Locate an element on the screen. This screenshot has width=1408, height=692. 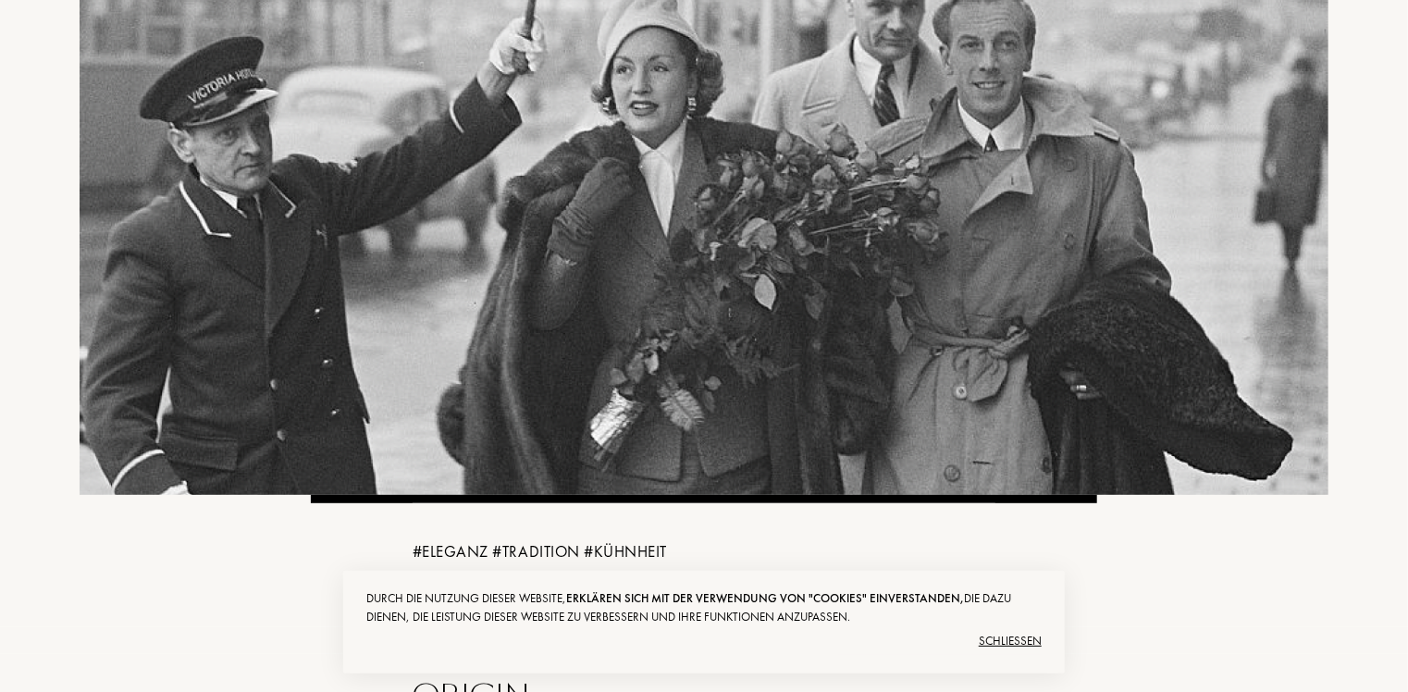
span: erklären sich mit der Verwendung von "Cookies" einverstanden, is located at coordinates (765, 598).